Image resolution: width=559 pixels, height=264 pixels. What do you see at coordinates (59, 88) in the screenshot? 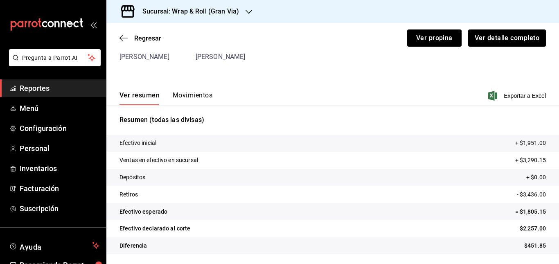
I see `span: Reportes` at bounding box center [59, 88].